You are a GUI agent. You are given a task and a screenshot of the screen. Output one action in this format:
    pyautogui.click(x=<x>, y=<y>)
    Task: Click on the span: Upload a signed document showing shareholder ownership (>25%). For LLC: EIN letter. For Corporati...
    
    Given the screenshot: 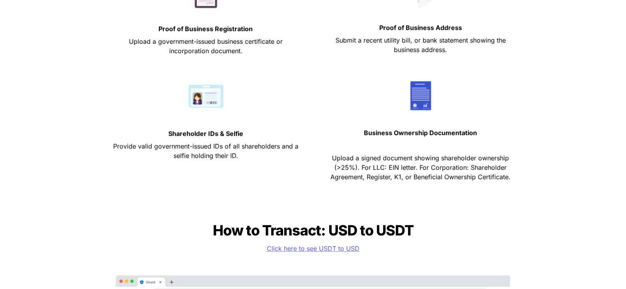 What is the action you would take?
    pyautogui.click(x=420, y=167)
    